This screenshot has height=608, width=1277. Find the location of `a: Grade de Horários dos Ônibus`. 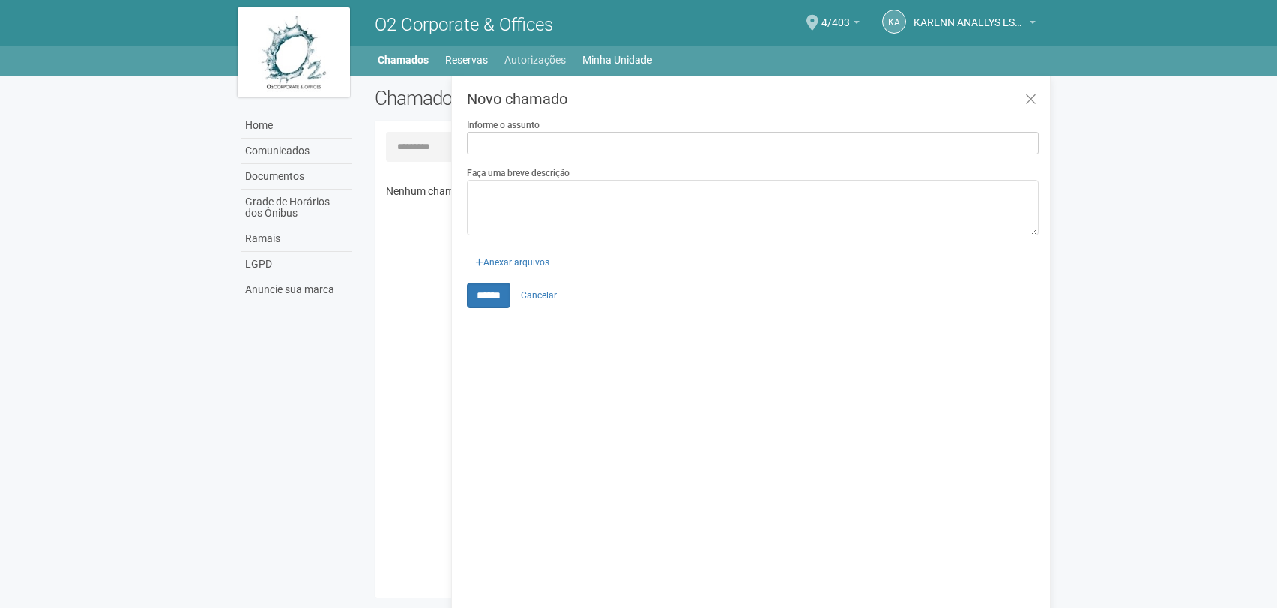

a: Grade de Horários dos Ônibus is located at coordinates (297, 208).